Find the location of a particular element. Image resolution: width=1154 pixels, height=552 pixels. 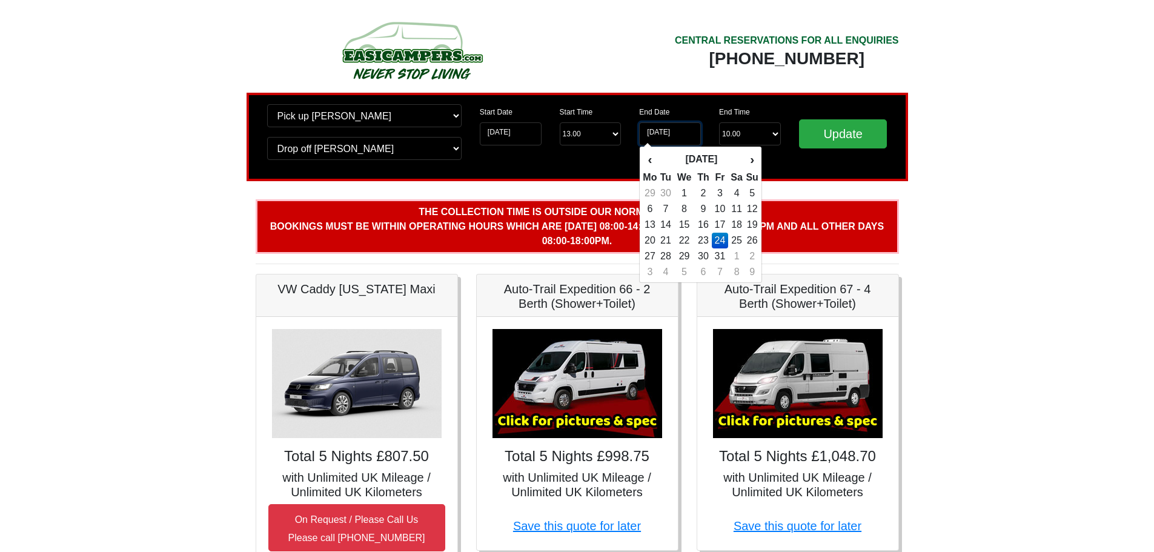

td: 20 is located at coordinates (649, 240).